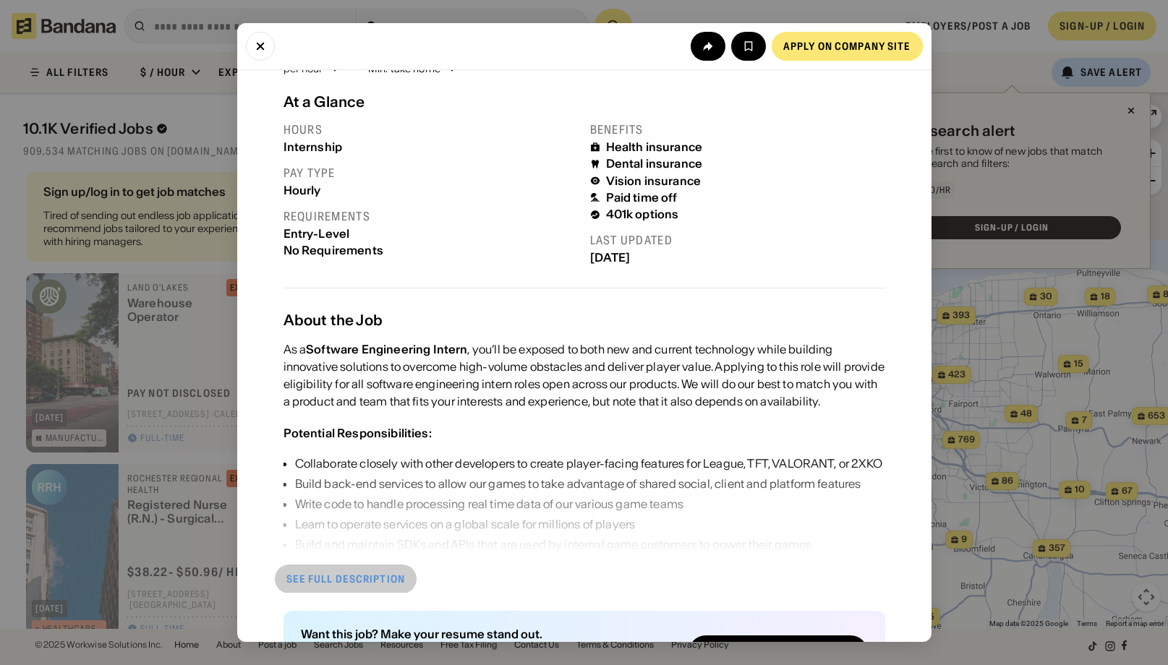  What do you see at coordinates (654, 181) in the screenshot?
I see `div: Vision insurance` at bounding box center [654, 181].